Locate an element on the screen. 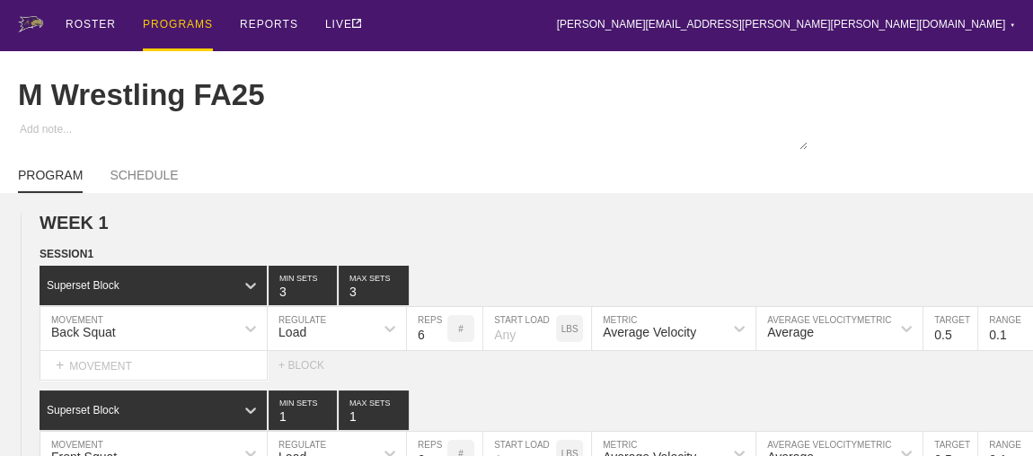  div: Chat Widget is located at coordinates (988, 413).